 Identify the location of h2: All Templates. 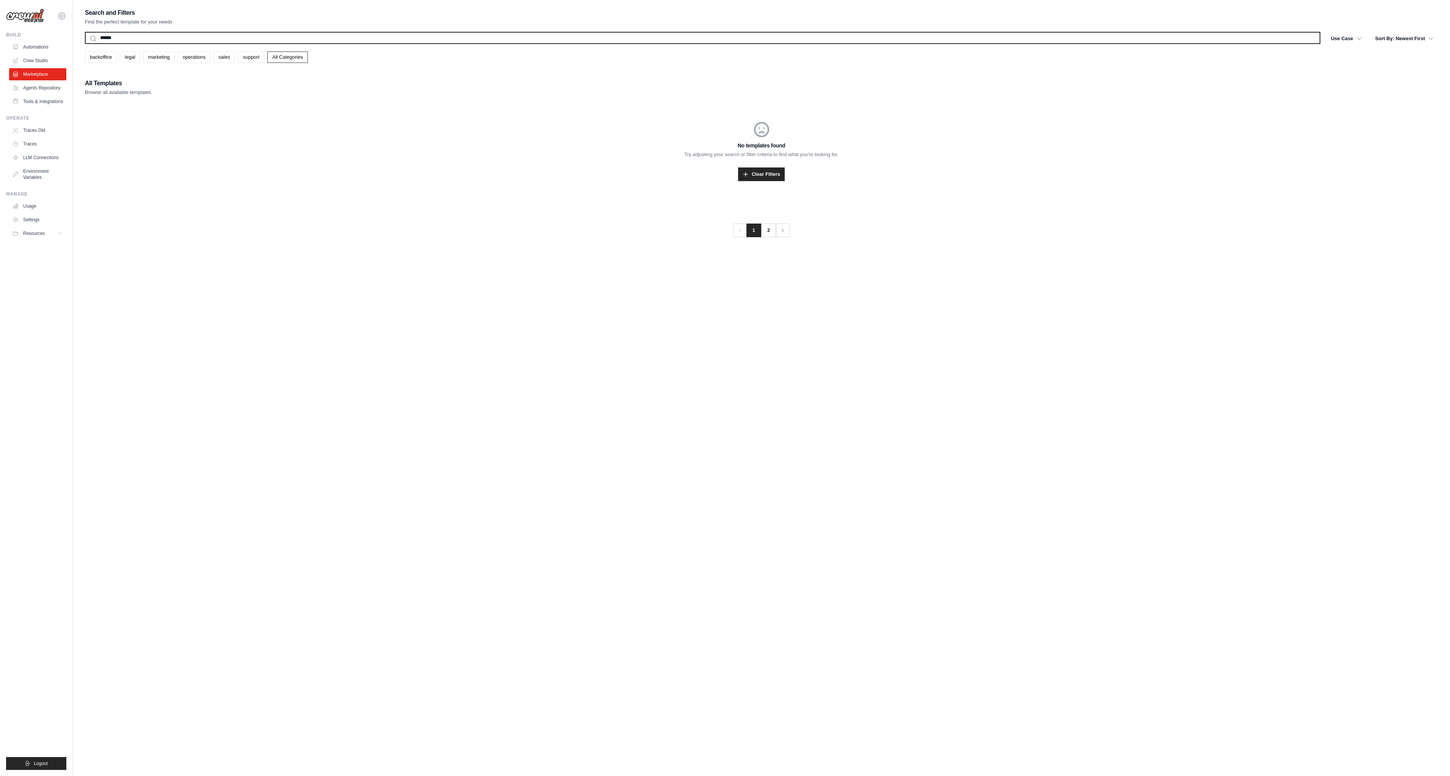
(118, 83).